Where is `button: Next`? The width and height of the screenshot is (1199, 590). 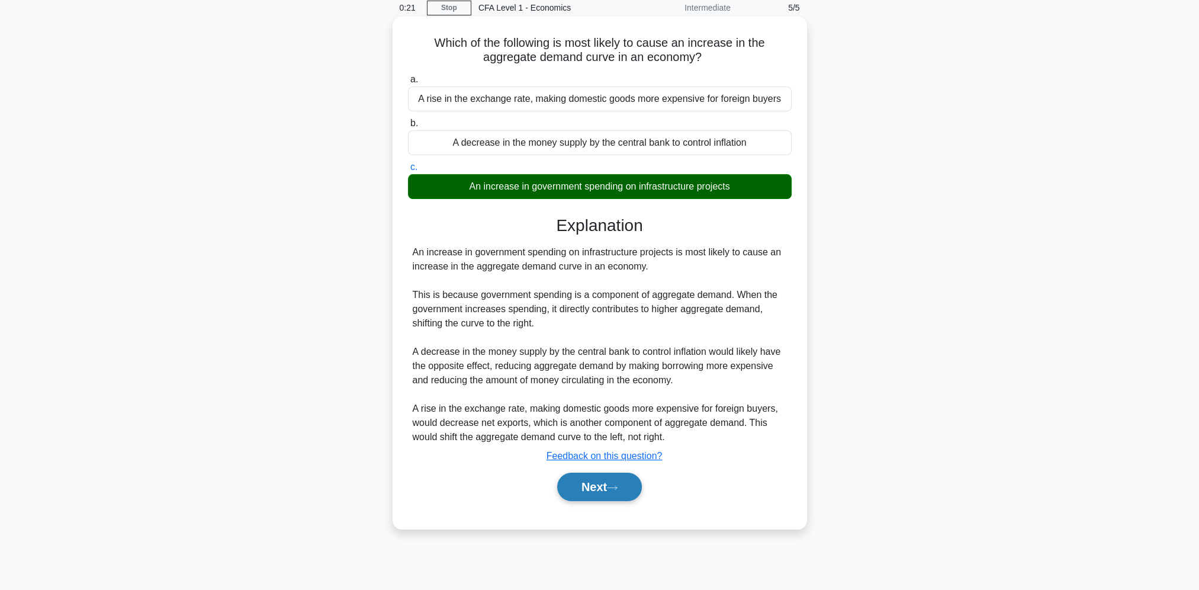 button: Next is located at coordinates (599, 487).